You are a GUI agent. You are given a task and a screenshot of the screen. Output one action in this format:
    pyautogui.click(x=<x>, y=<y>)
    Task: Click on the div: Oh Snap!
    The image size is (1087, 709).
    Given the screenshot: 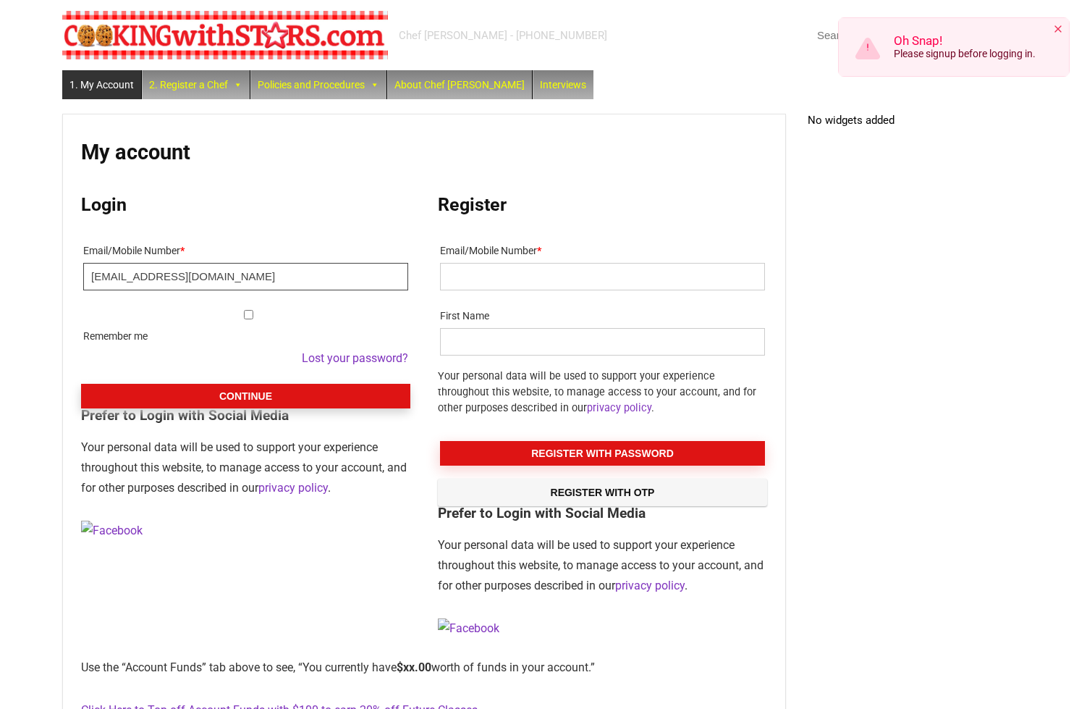 What is the action you would take?
    pyautogui.click(x=975, y=41)
    